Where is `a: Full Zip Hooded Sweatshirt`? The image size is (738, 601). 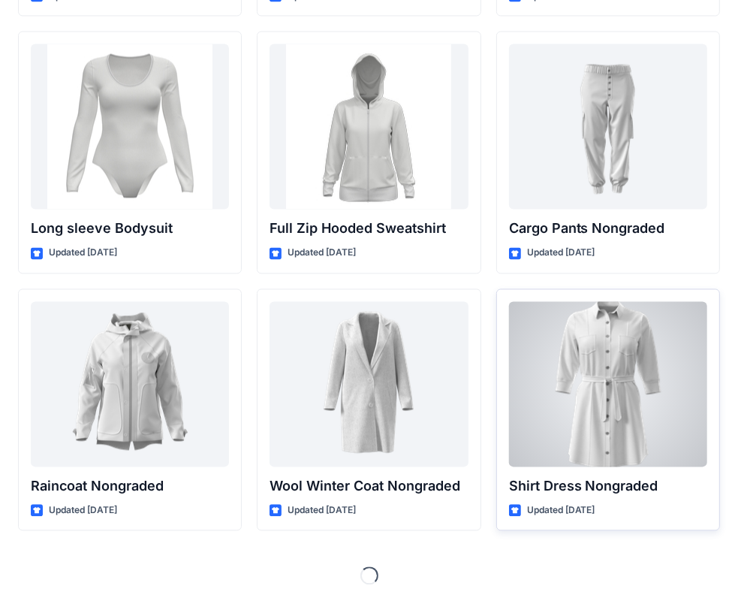
a: Full Zip Hooded Sweatshirt is located at coordinates (369, 127).